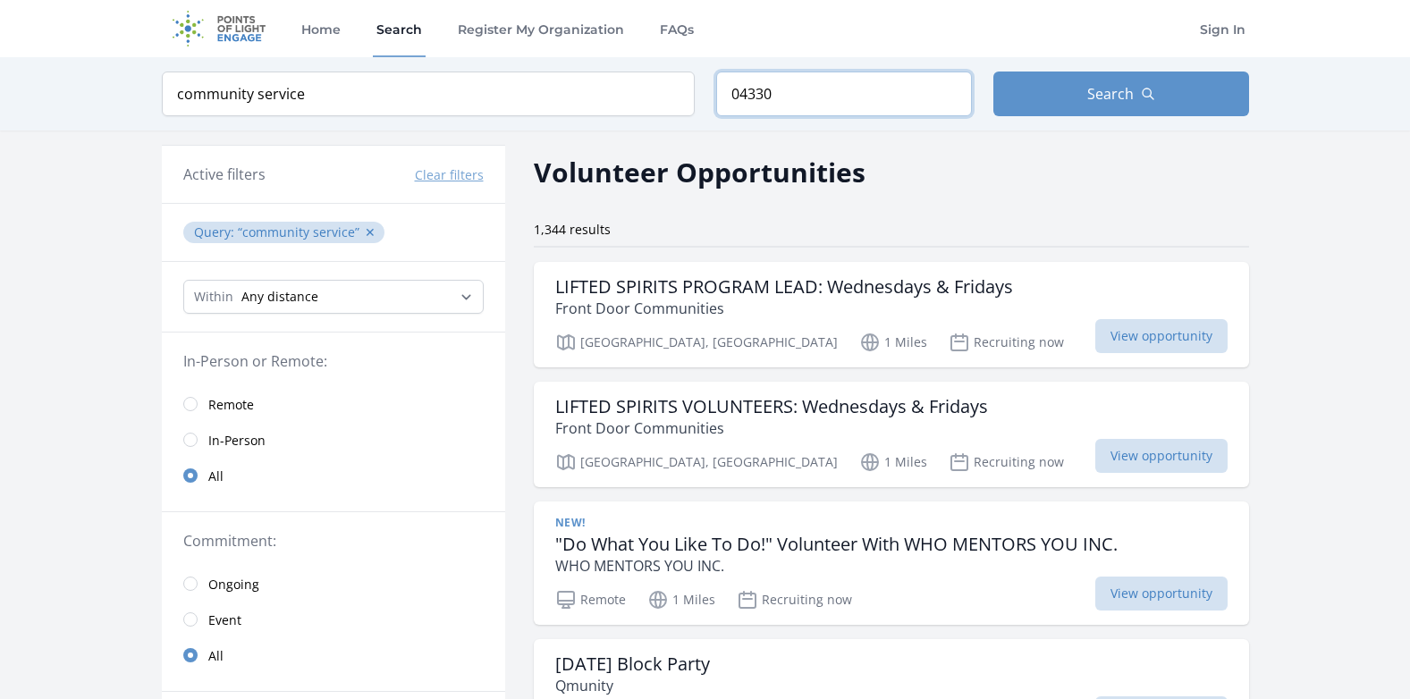  I want to click on span: Query :, so click(215, 232).